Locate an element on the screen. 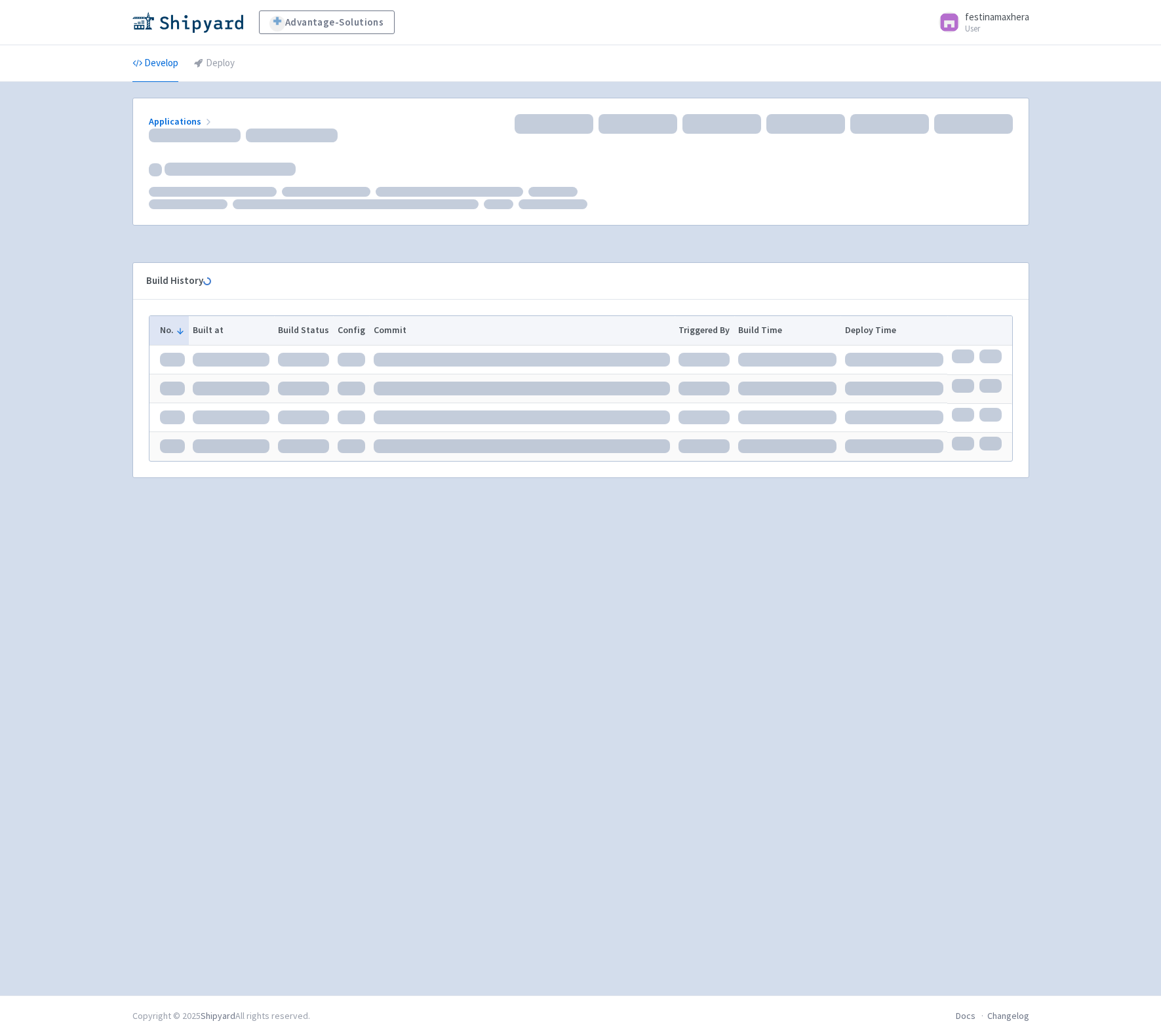  a: Shipyard is located at coordinates (218, 1015).